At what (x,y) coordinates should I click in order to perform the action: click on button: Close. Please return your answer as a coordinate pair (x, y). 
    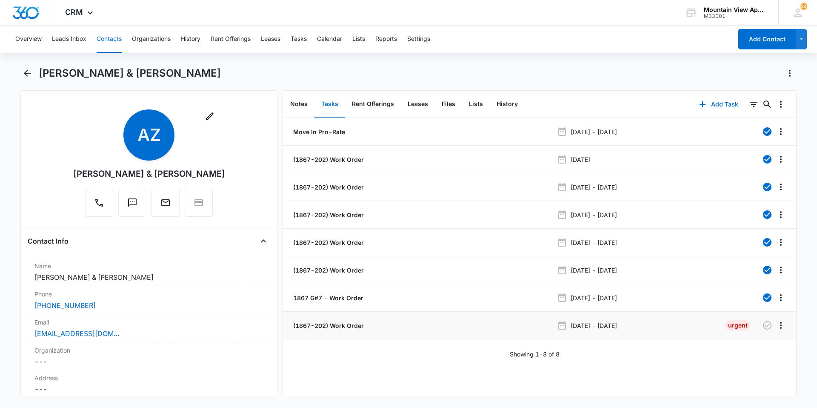
    Looking at the image, I should click on (263, 241).